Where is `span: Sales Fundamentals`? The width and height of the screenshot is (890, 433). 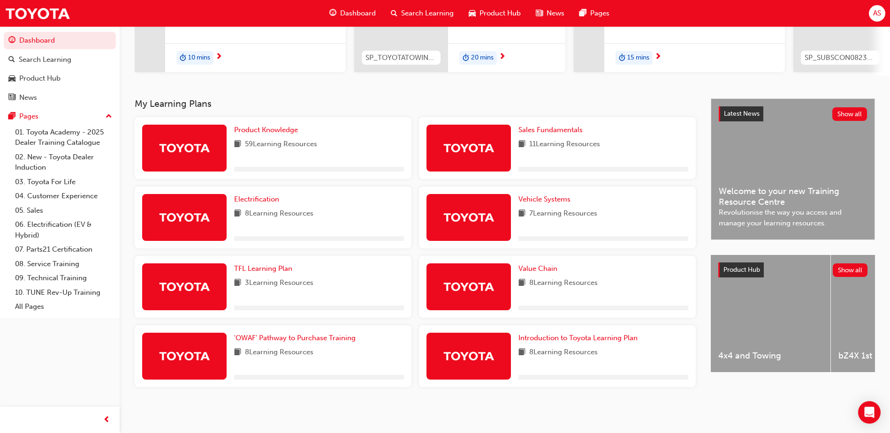 span: Sales Fundamentals is located at coordinates (550, 130).